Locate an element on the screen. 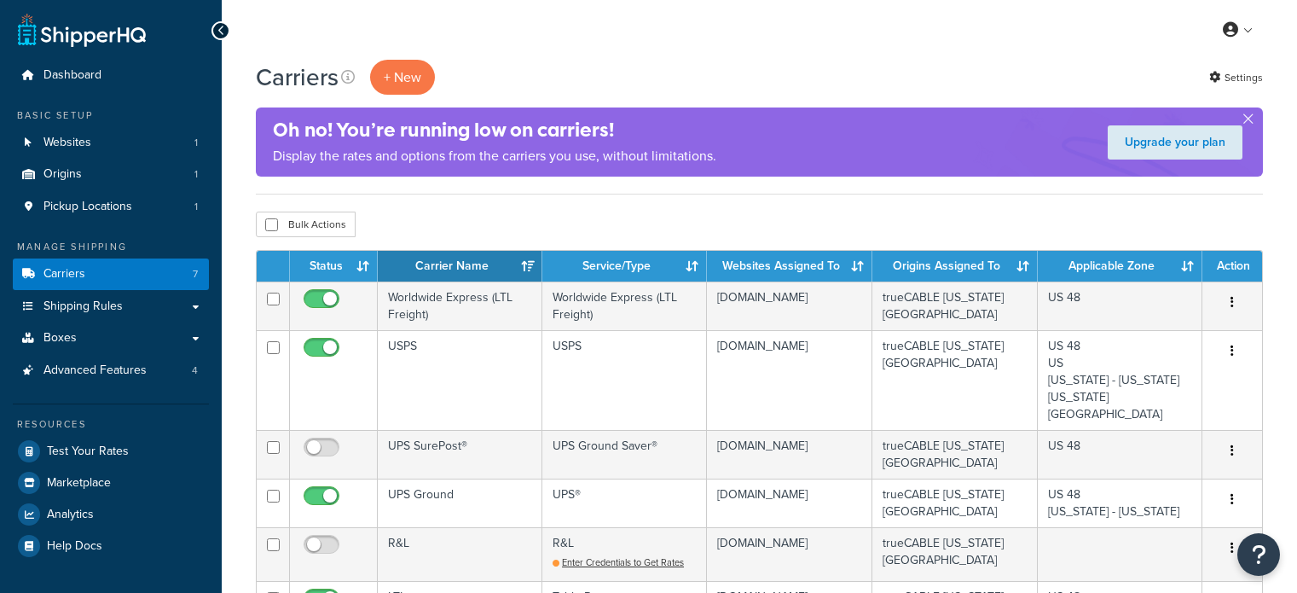 The width and height of the screenshot is (1297, 593). h4: Oh no! You’re running low on carriers! is located at coordinates (495, 130).